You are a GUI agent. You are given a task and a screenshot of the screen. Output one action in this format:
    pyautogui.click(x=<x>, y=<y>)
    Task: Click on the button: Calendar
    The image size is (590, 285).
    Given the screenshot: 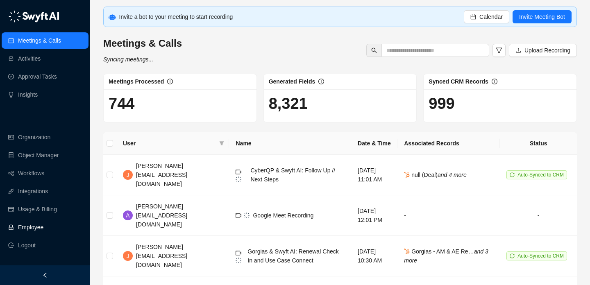 What is the action you would take?
    pyautogui.click(x=486, y=17)
    